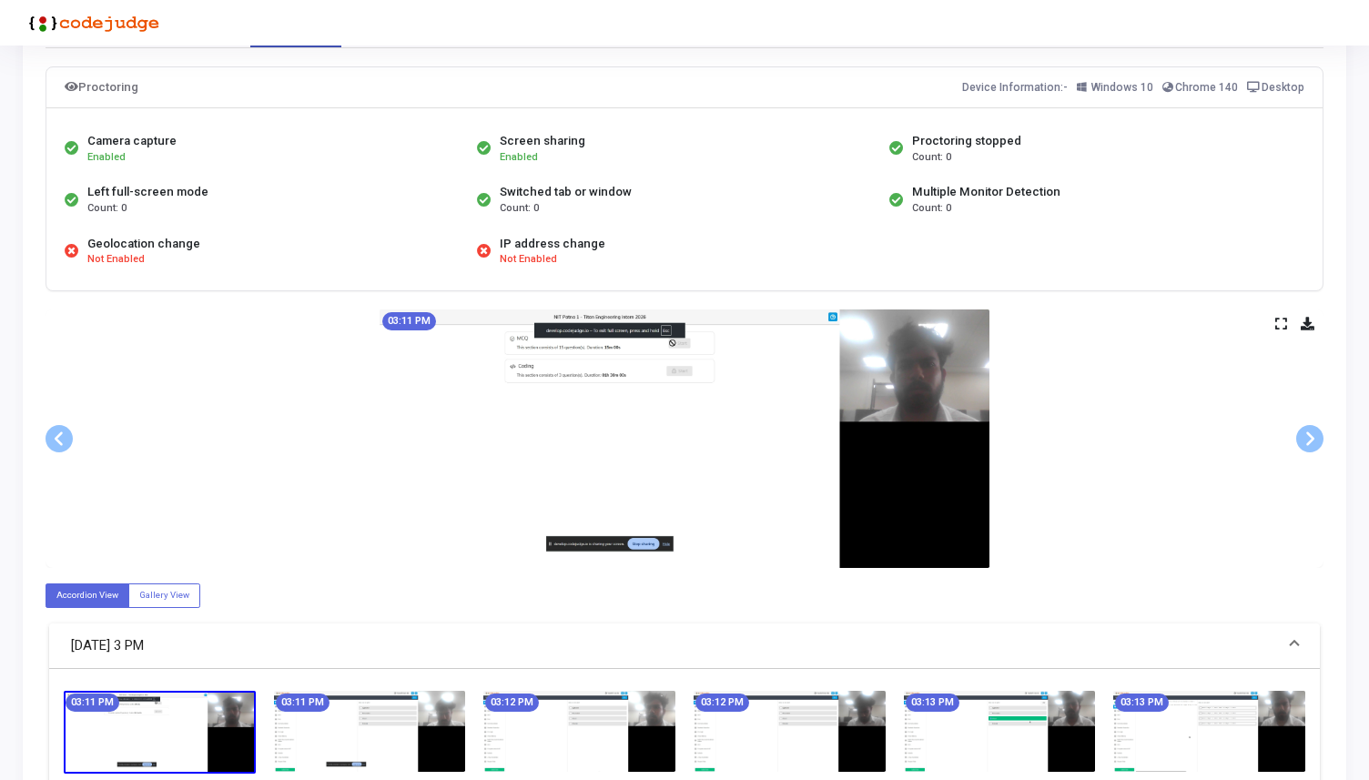 This screenshot has width=1369, height=780. What do you see at coordinates (132, 141) in the screenshot?
I see `div: Camera capture` at bounding box center [132, 141].